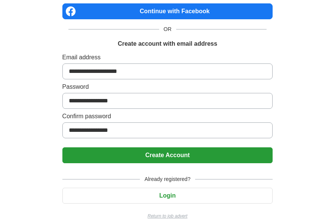  What do you see at coordinates (168, 11) in the screenshot?
I see `a: Continue with Facebook` at bounding box center [168, 11].